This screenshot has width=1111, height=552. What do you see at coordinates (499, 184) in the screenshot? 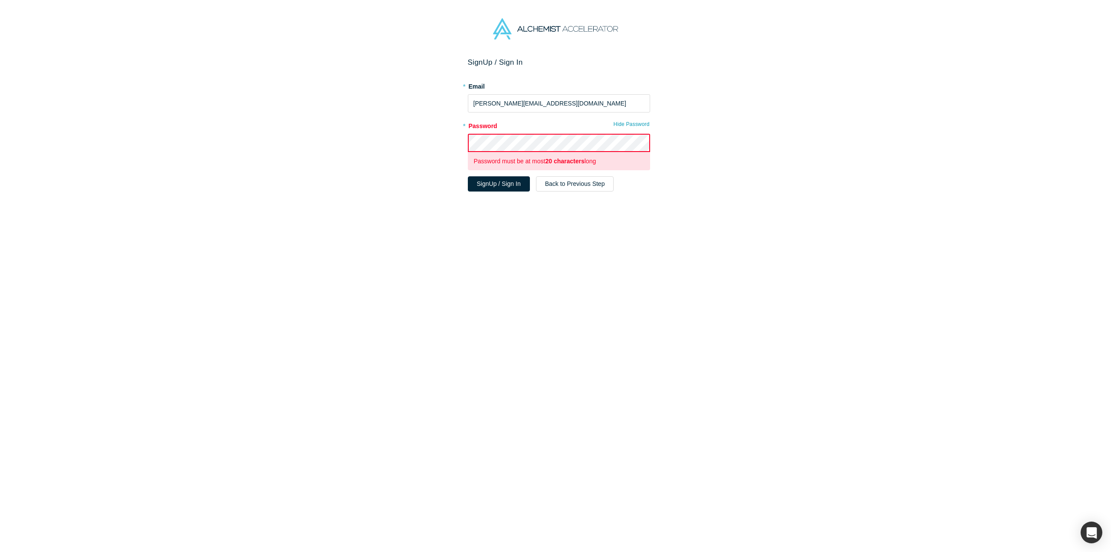
I see `button: SignUp / Sign In` at bounding box center [499, 184].